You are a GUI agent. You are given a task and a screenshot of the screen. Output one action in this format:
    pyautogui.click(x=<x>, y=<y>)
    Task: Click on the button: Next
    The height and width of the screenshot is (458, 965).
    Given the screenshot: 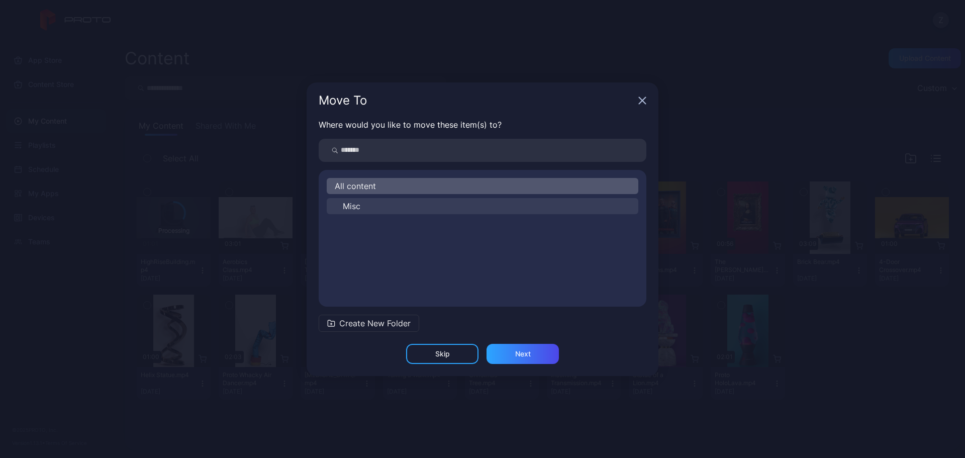 What is the action you would take?
    pyautogui.click(x=523, y=354)
    